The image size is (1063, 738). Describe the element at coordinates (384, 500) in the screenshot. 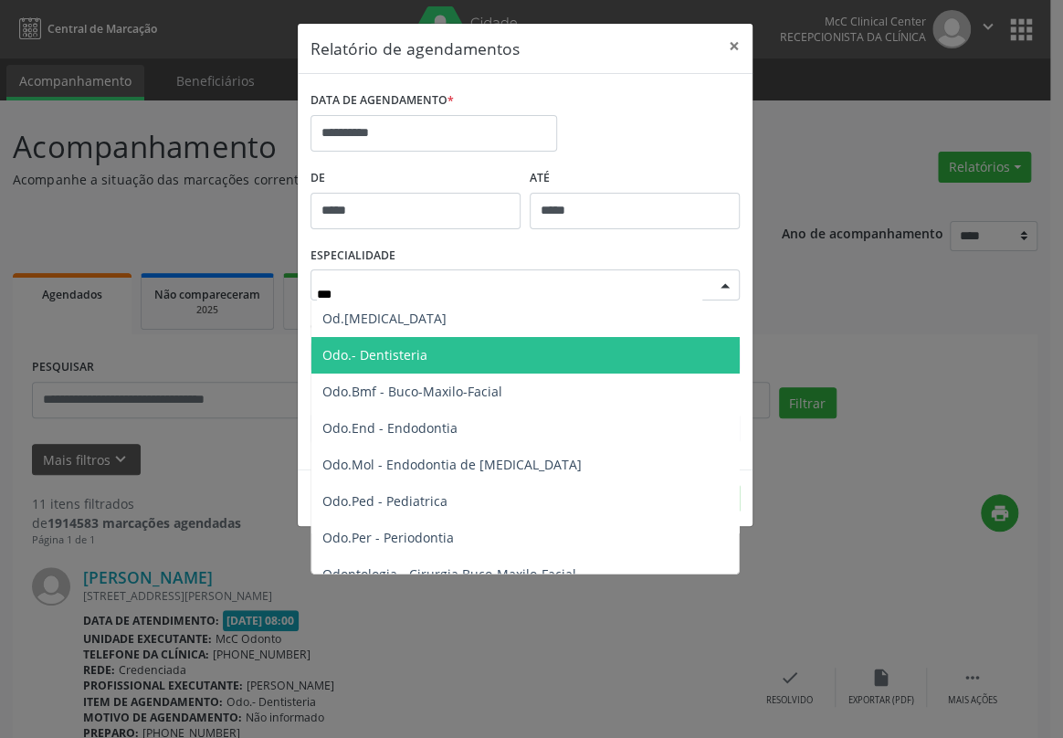

I see `span: Odo.Ped - Pediatrica` at that location.